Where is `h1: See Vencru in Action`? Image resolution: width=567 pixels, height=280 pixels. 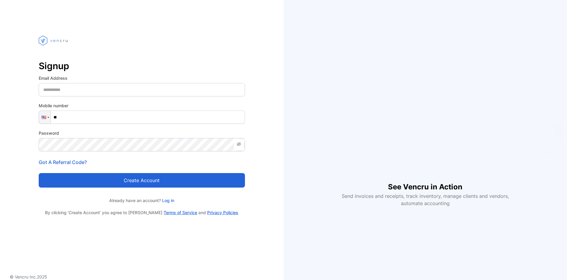
h1: See Vencru in Action is located at coordinates (425, 182).